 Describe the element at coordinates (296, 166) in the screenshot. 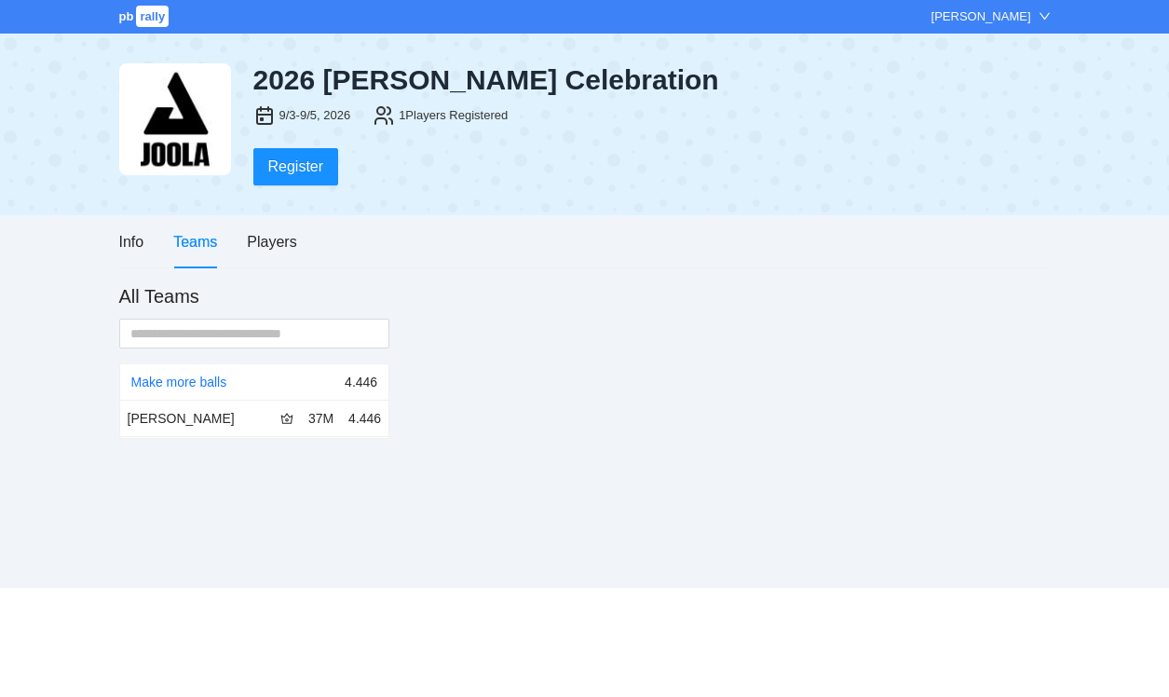

I see `span: Register` at that location.